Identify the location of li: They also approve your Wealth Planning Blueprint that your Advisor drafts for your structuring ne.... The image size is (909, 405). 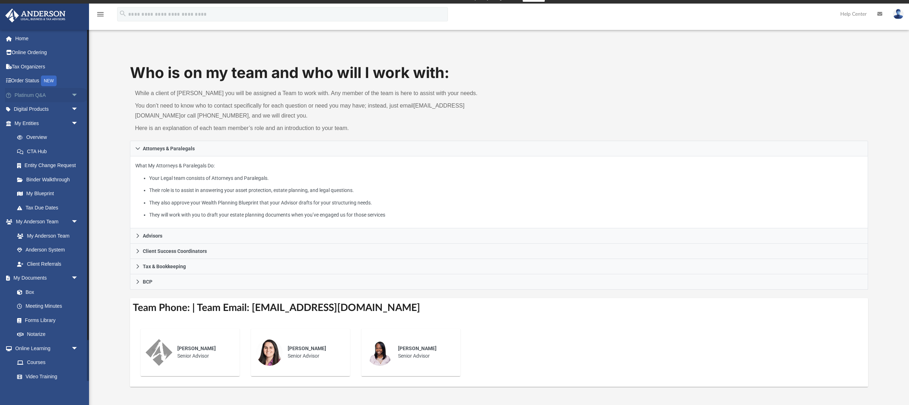
(506, 203).